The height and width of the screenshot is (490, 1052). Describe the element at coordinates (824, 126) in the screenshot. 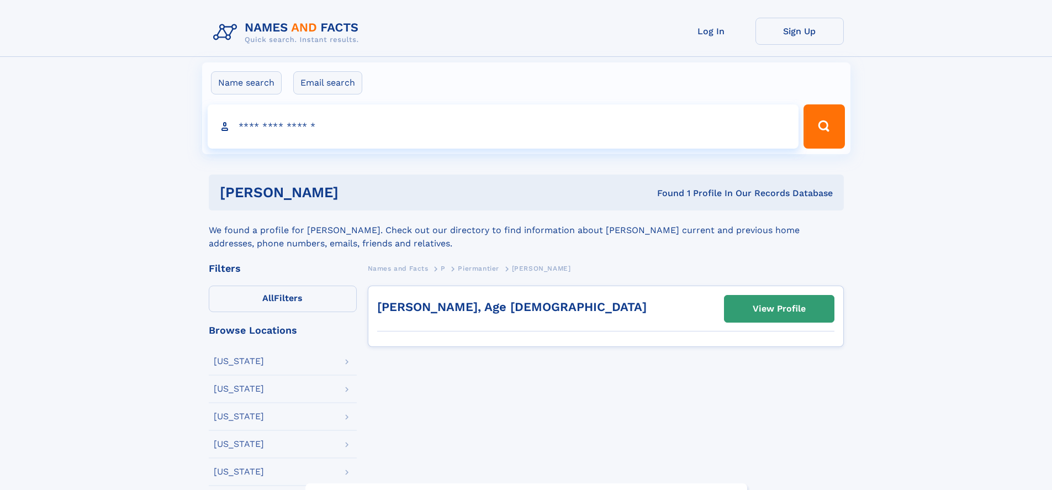

I see `button: Search Button` at that location.